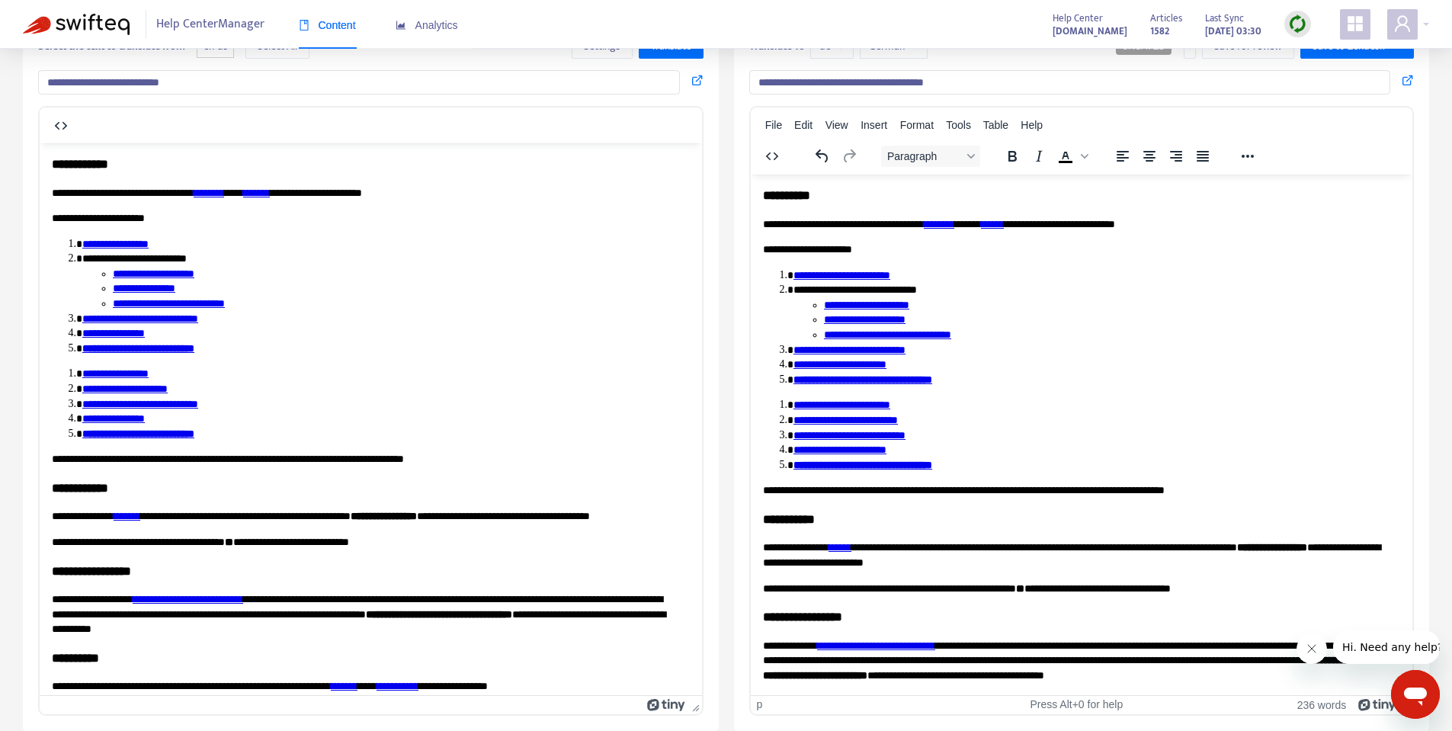 This screenshot has height=731, width=1452. I want to click on button: Undo, so click(822, 156).